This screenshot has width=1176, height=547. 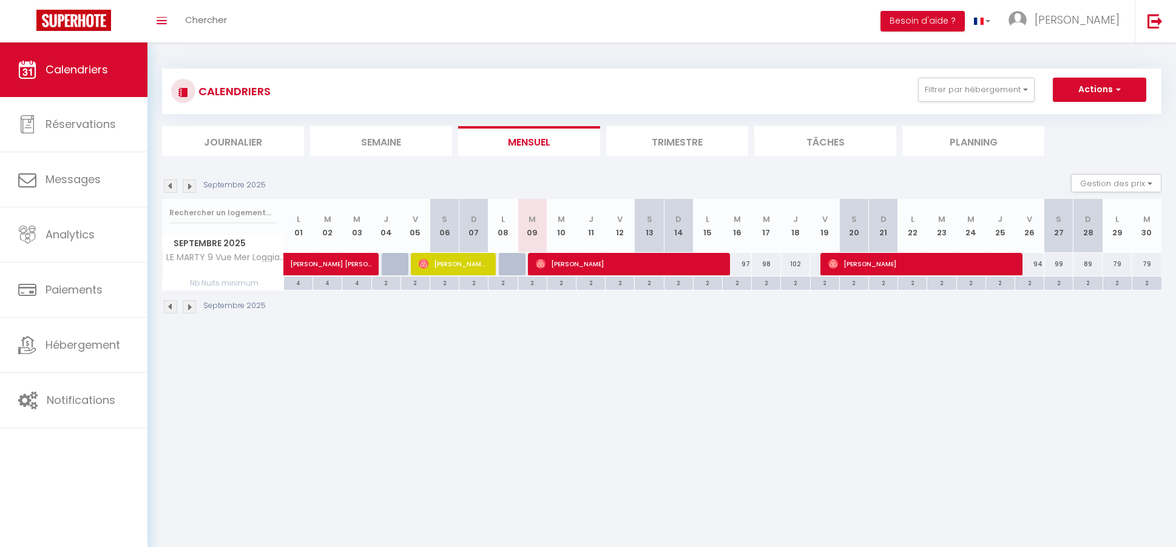 I want to click on li: Planning, so click(x=974, y=141).